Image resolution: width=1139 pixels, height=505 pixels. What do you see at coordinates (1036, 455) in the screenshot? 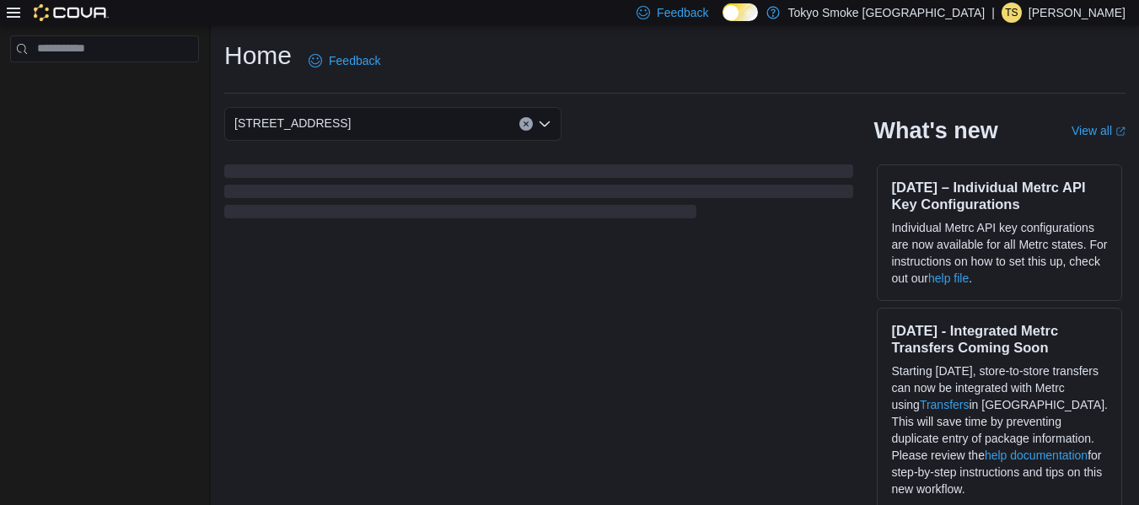
I see `a: help documentation` at bounding box center [1036, 455].